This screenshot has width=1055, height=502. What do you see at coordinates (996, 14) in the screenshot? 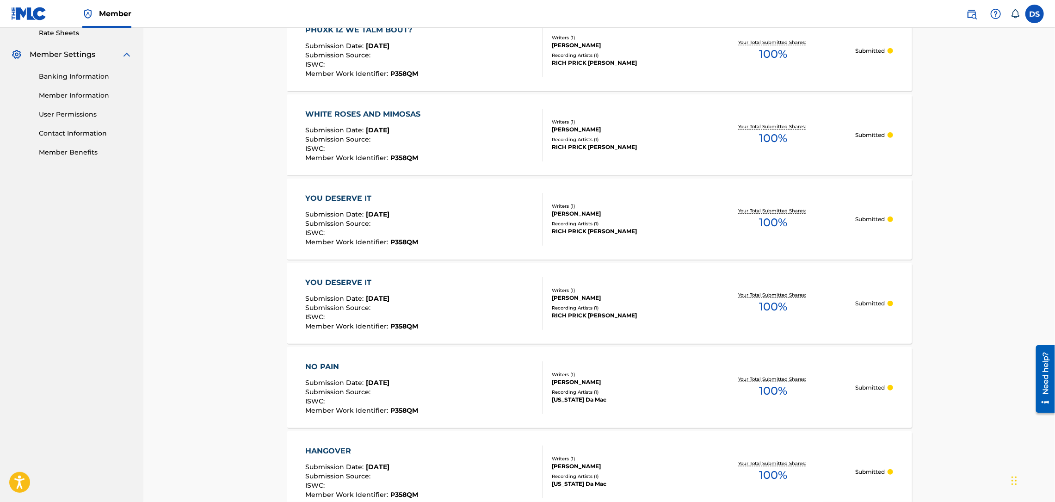
I see `div: Help` at bounding box center [996, 14].